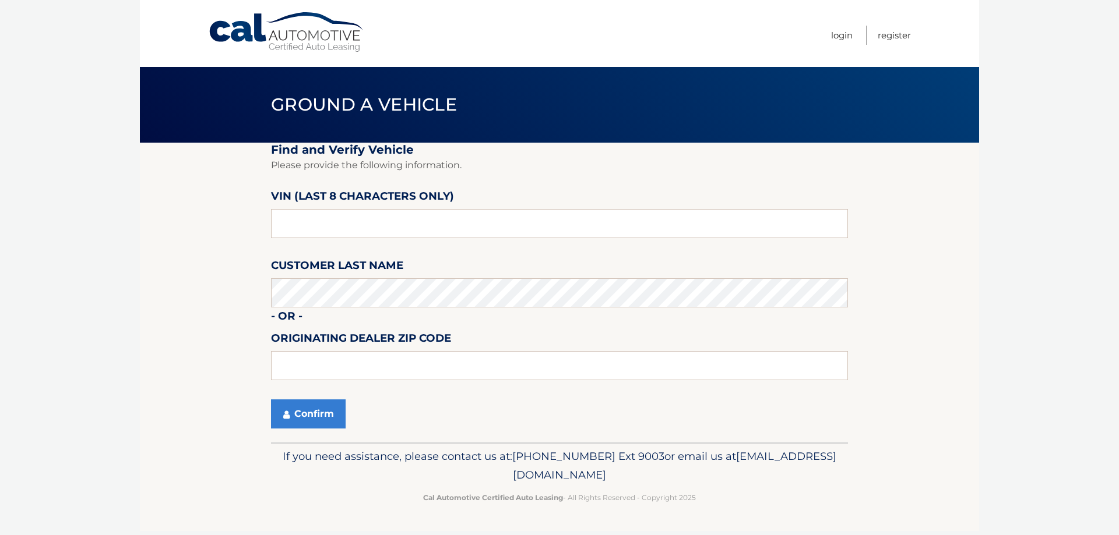 This screenshot has width=1119, height=535. What do you see at coordinates (841, 35) in the screenshot?
I see `a: Login` at bounding box center [841, 35].